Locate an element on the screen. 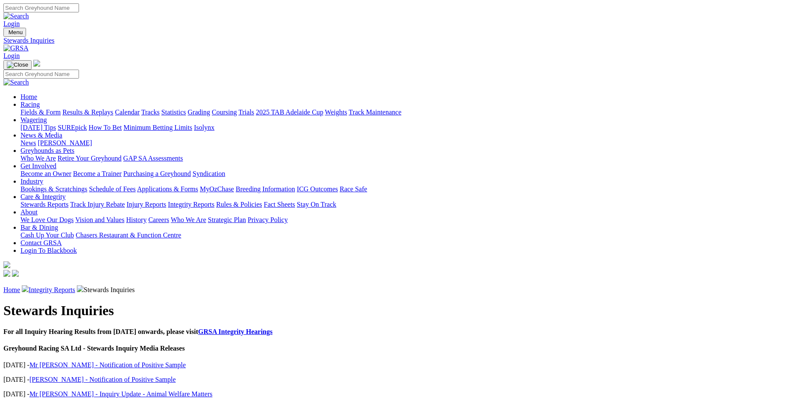 This screenshot has height=398, width=810. a: Minimum Betting Limits is located at coordinates (158, 127).